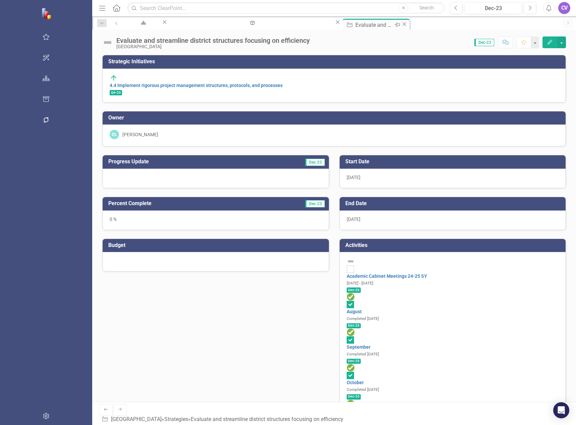 The image size is (576, 425). What do you see at coordinates (215, 220) in the screenshot?
I see `div: 0 %` at bounding box center [215, 220].